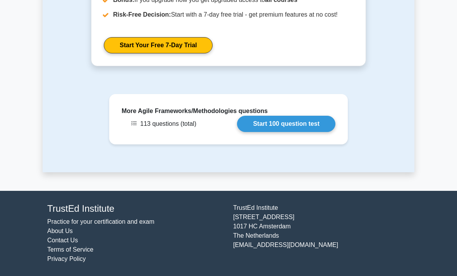  Describe the element at coordinates (70, 249) in the screenshot. I see `a: Terms of Service` at that location.